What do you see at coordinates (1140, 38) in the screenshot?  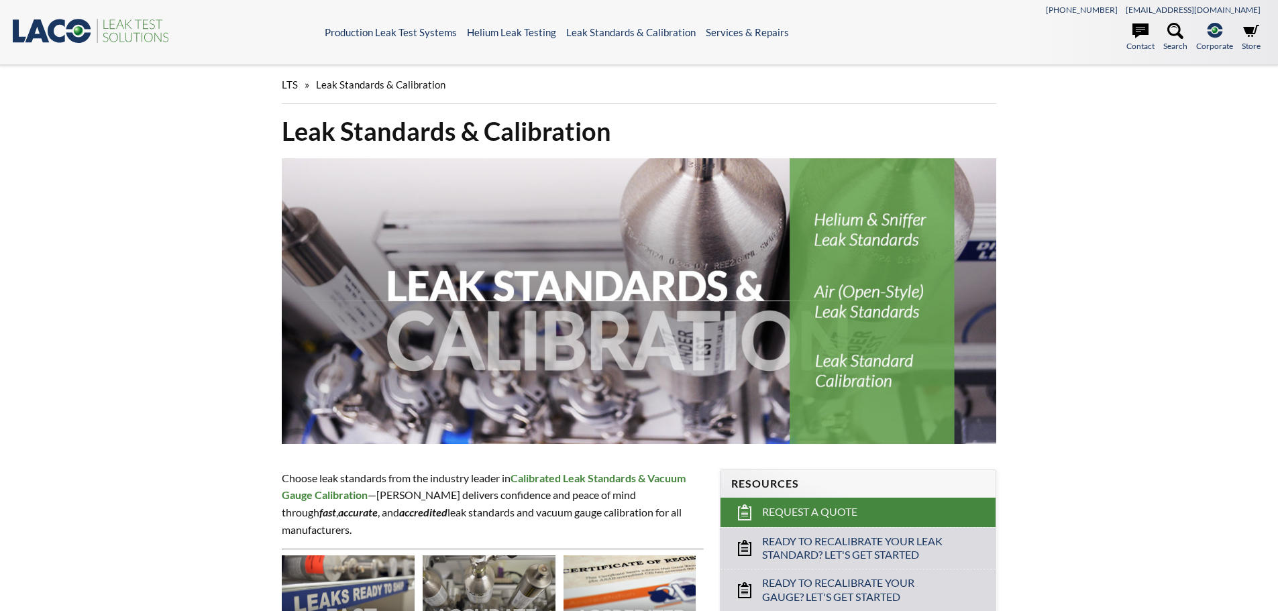 I see `a: Contact` at bounding box center [1140, 38].